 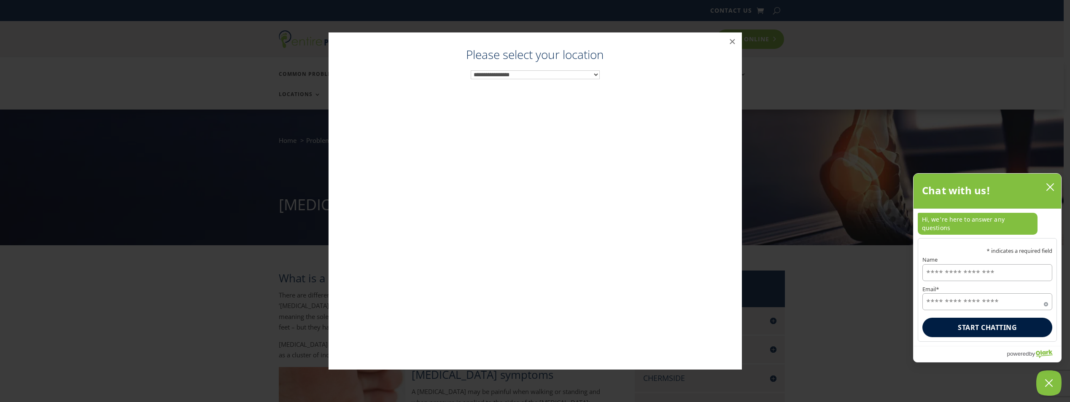 I want to click on button: Close Chatbox, so click(x=1049, y=383).